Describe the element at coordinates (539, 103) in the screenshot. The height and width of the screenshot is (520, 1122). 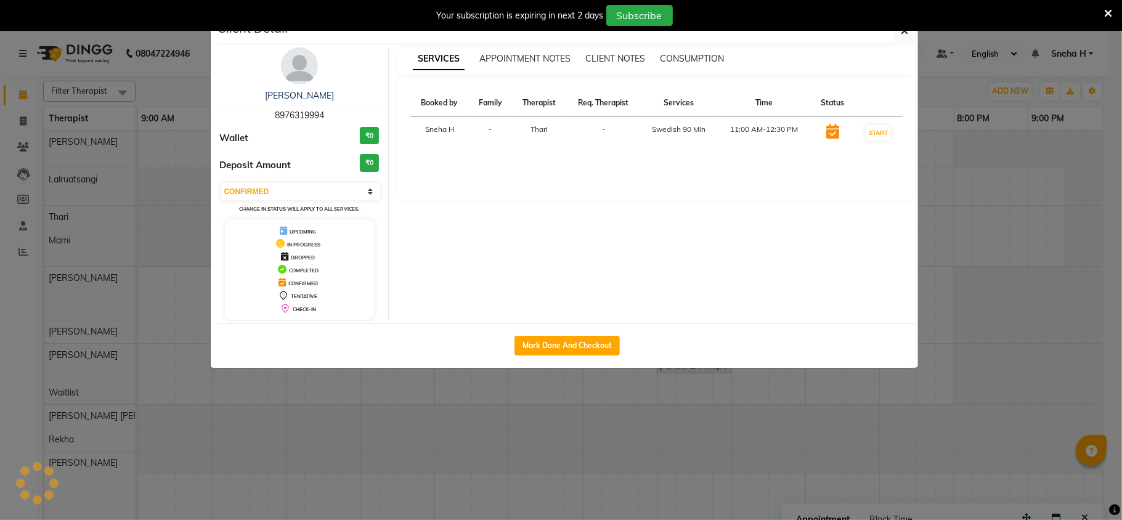
I see `th: Therapist` at that location.